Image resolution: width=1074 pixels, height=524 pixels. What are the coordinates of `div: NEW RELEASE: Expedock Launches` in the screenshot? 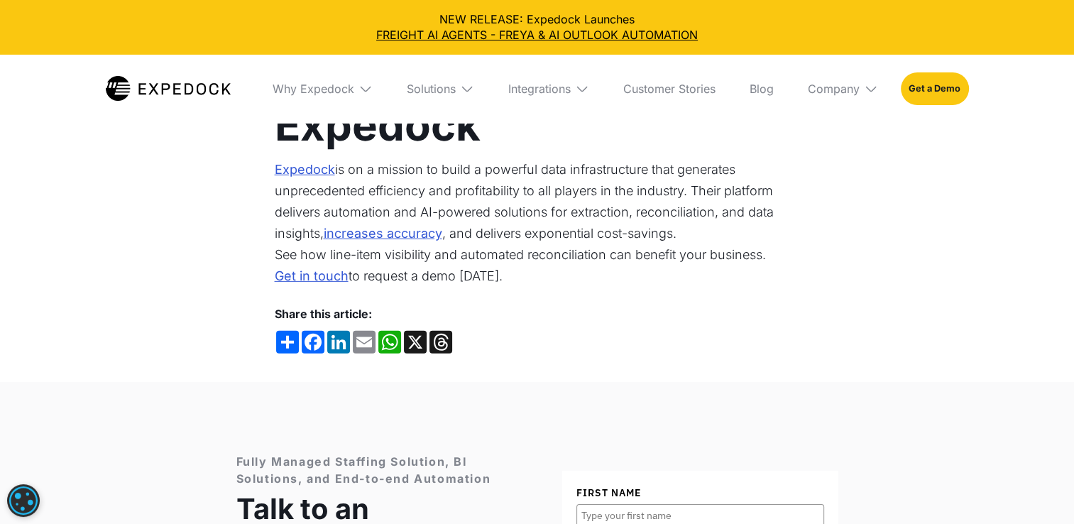 It's located at (537, 27).